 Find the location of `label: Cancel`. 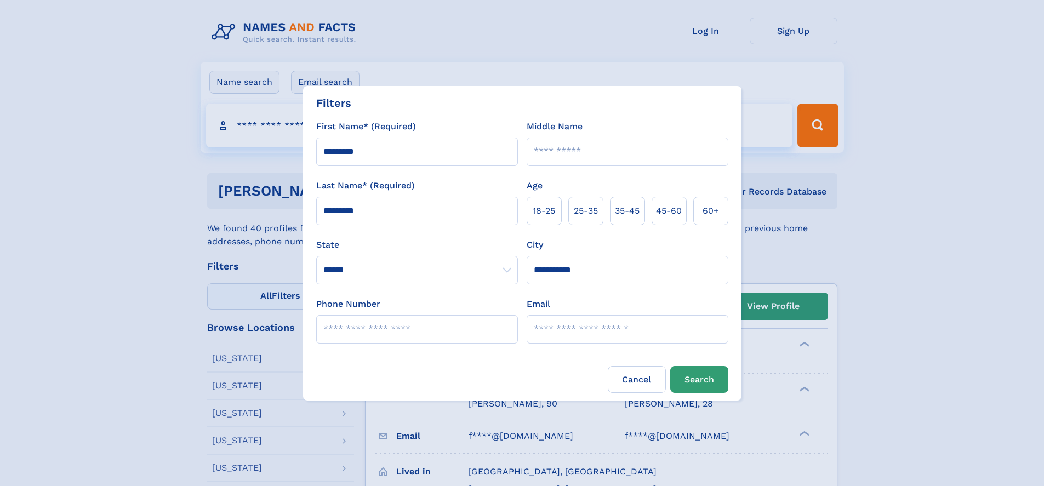

label: Cancel is located at coordinates (637, 379).